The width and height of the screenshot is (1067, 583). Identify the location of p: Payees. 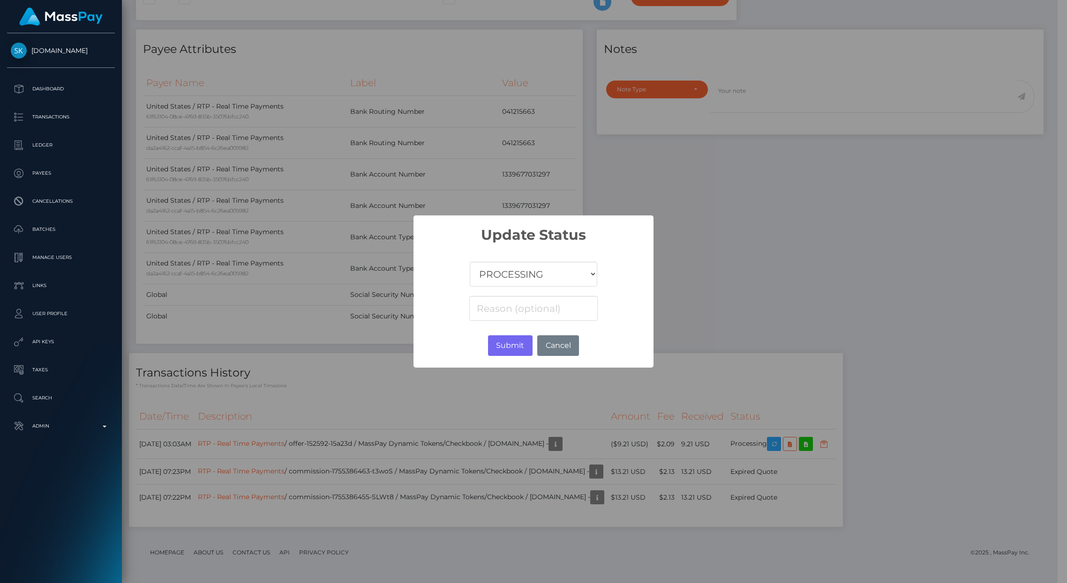
(61, 173).